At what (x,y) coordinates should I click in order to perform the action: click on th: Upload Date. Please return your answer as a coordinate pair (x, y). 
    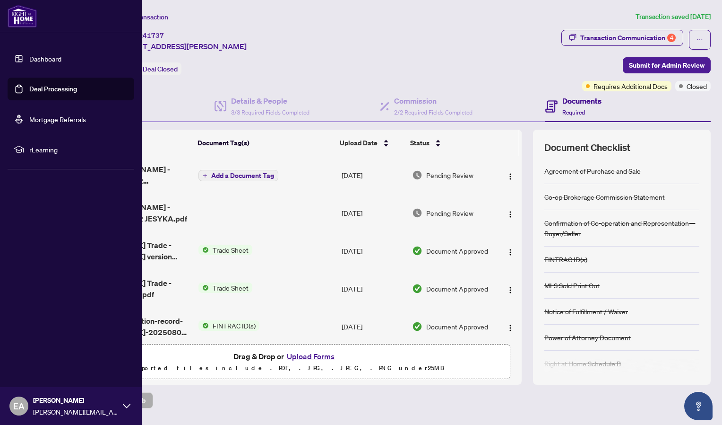
    Looking at the image, I should click on (371, 143).